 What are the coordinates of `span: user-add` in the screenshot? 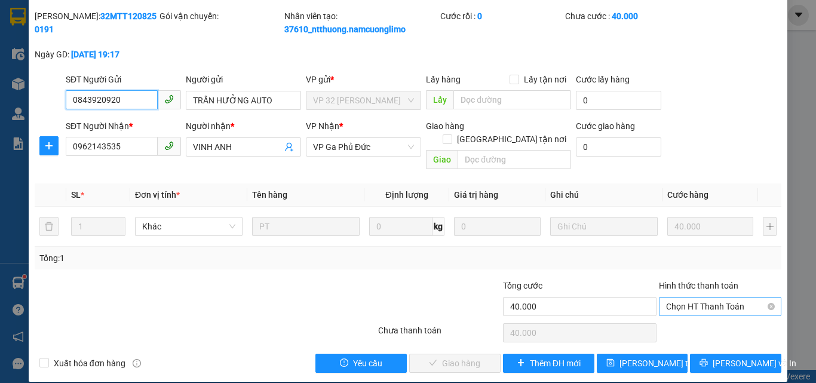 It's located at (289, 147).